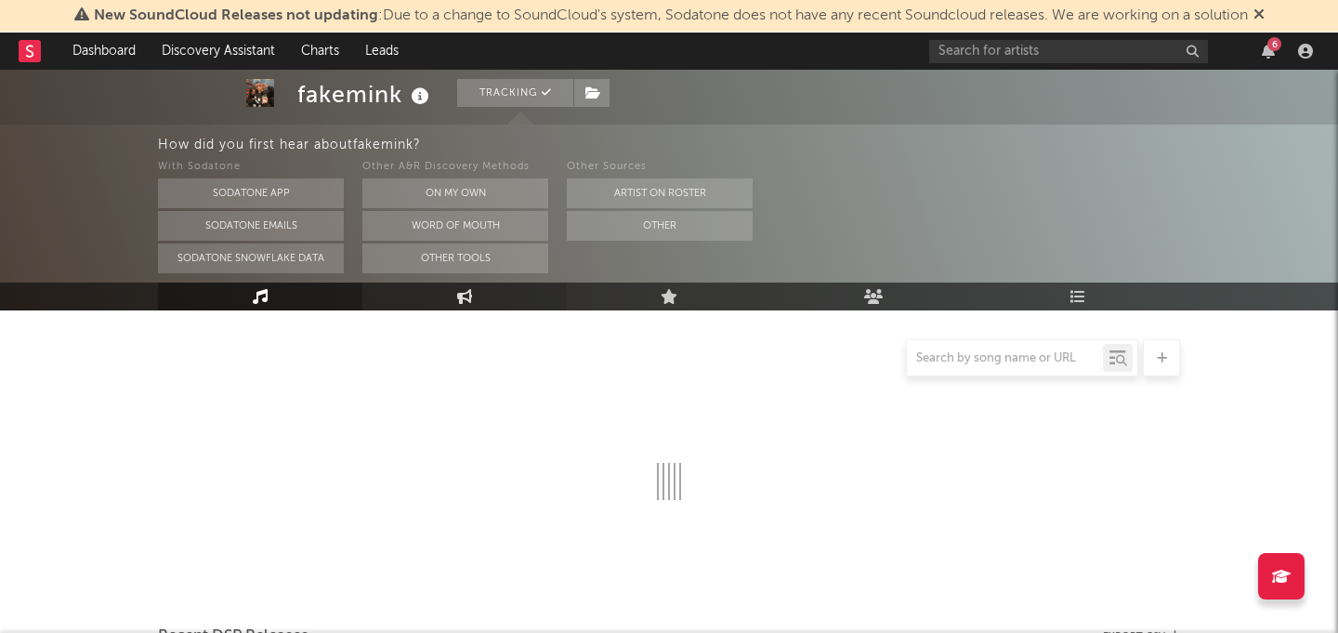  I want to click on span: Dismiss, so click(1259, 16).